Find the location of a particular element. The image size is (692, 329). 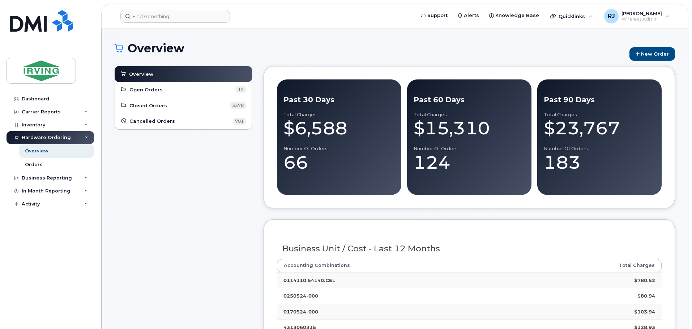

div: 183 is located at coordinates (599, 163).